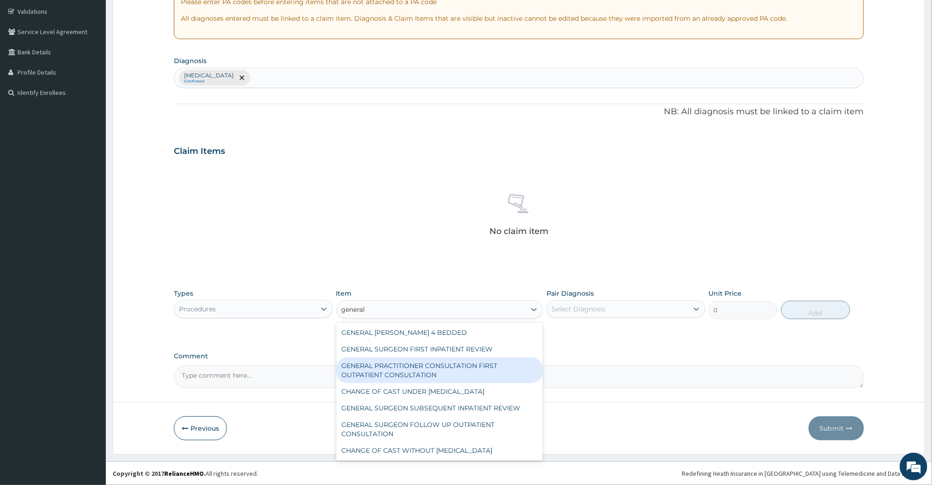  I want to click on p: NB: All diagnosis must be linked to a claim item, so click(519, 112).